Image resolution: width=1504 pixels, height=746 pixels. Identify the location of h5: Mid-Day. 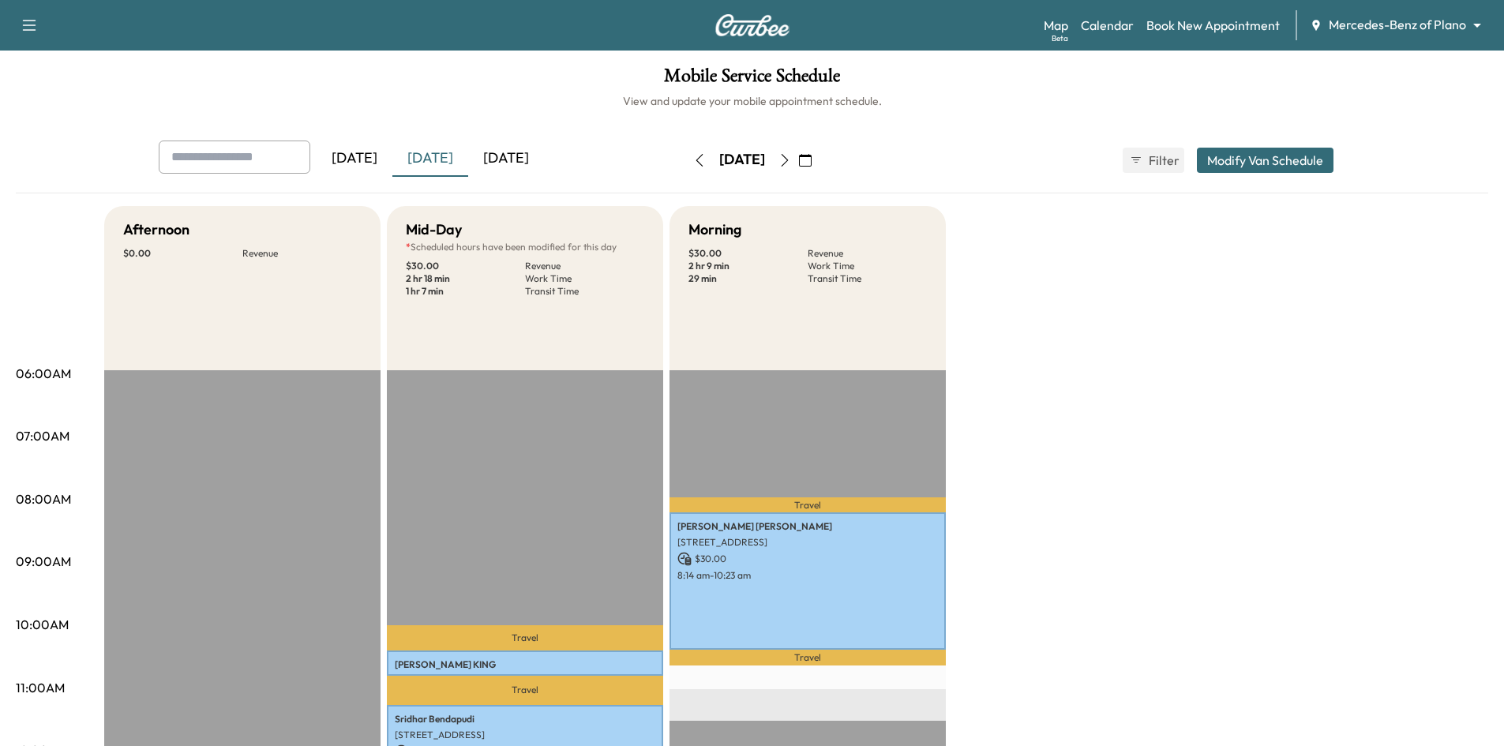
(433, 230).